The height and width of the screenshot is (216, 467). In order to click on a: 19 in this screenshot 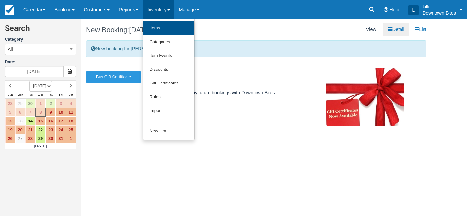, I will do `click(10, 130)`.